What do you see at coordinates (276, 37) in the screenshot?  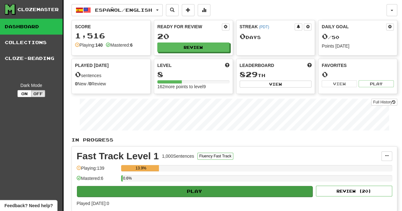 I see `div: Day s` at bounding box center [276, 37].